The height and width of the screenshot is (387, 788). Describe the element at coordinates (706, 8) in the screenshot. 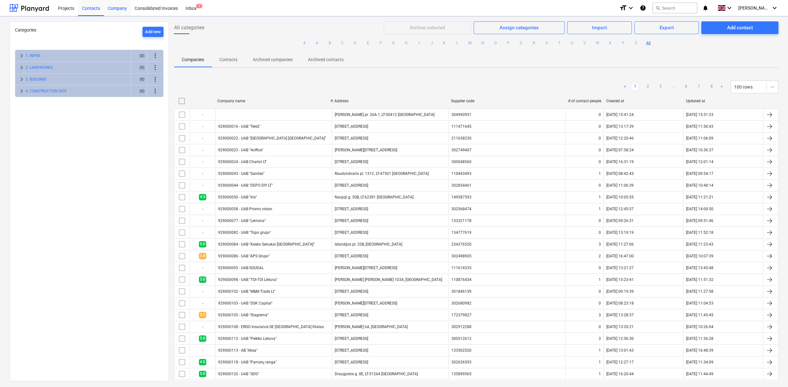

I see `i: notifications` at that location.